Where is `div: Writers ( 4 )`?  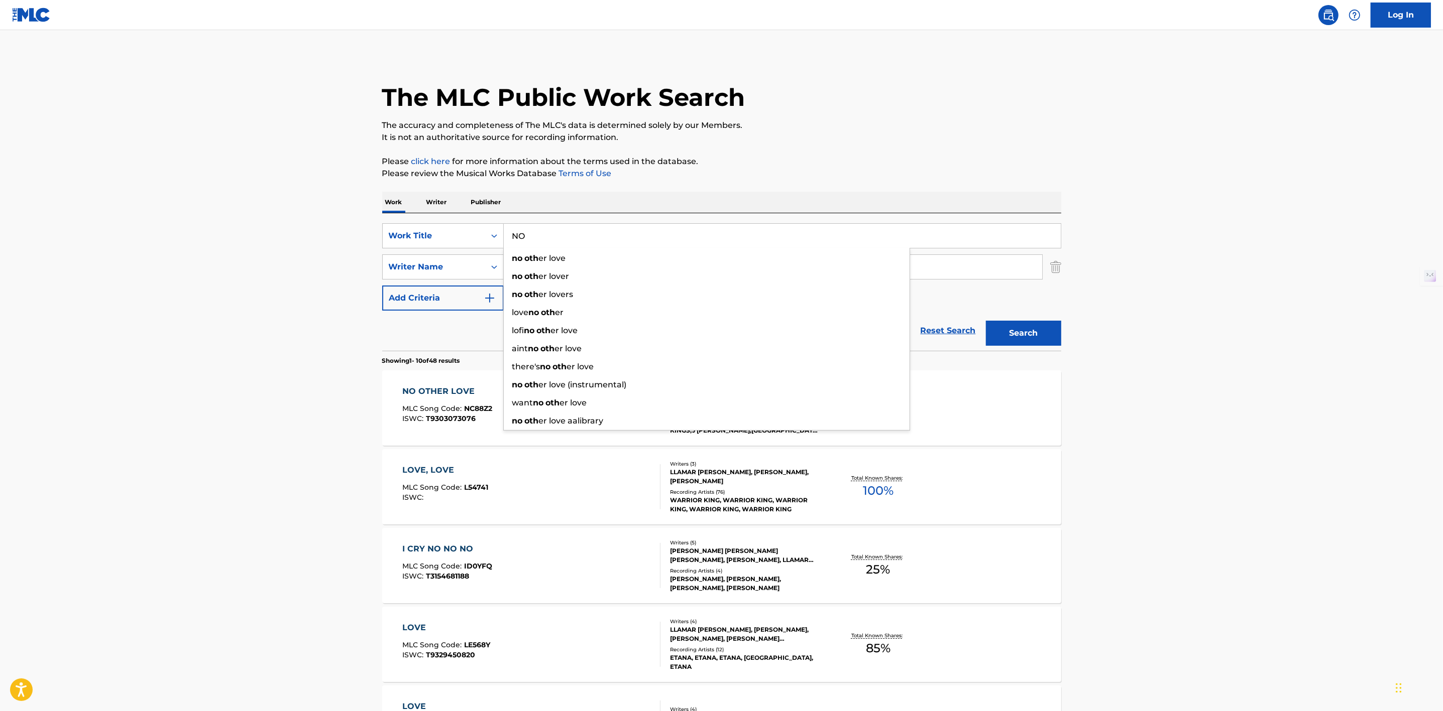 div: Writers ( 4 ) is located at coordinates (746, 622).